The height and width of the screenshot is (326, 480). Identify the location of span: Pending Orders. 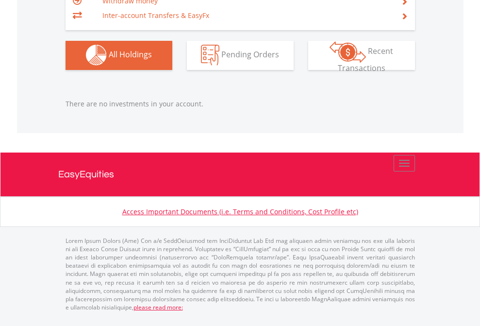
(250, 54).